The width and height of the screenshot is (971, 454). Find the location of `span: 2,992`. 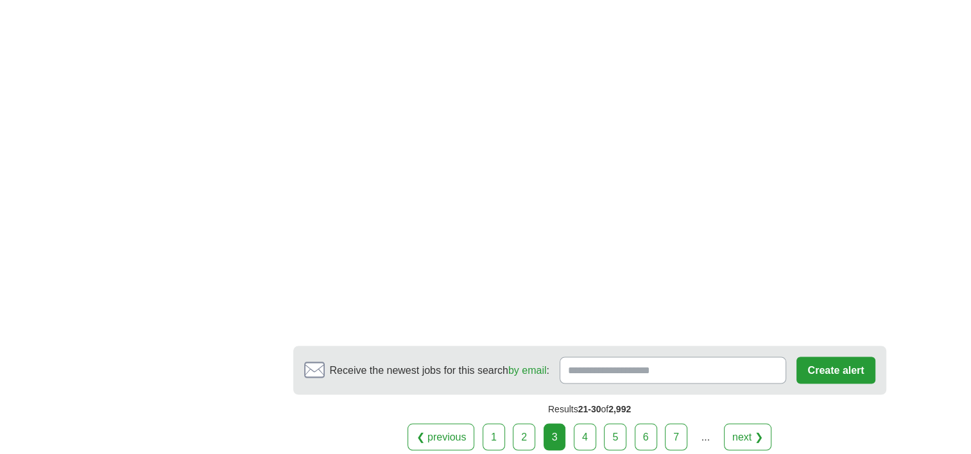

span: 2,992 is located at coordinates (619, 409).